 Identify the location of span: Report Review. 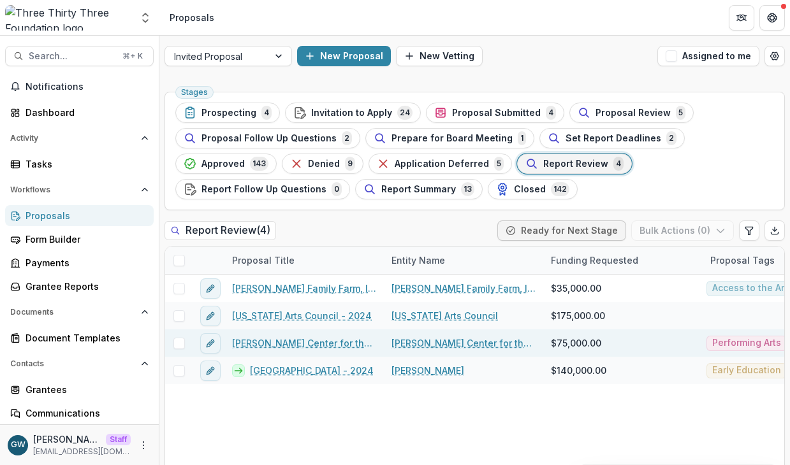
(576, 164).